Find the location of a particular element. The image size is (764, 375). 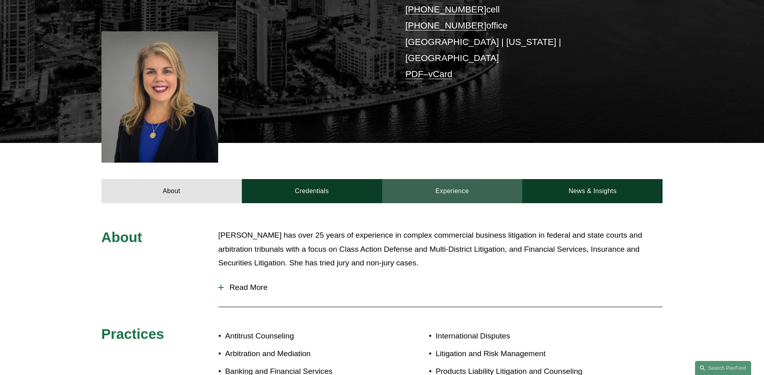

a: About is located at coordinates (172, 191).